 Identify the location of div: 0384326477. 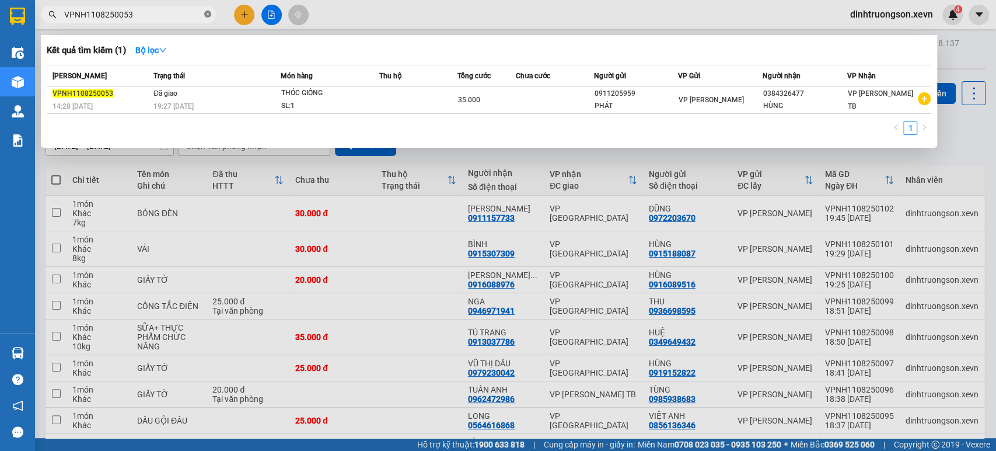
(805, 93).